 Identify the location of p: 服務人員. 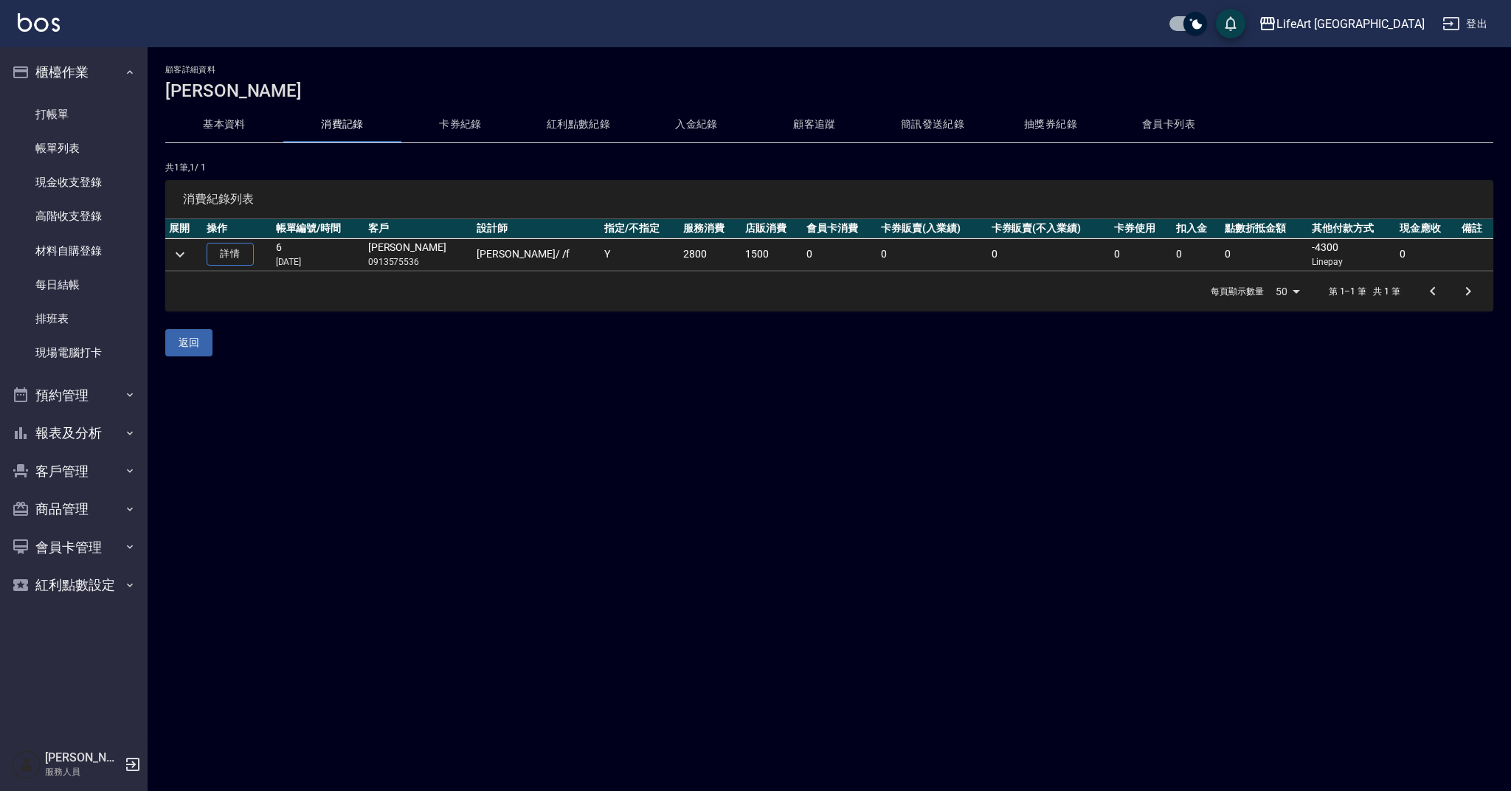
(83, 772).